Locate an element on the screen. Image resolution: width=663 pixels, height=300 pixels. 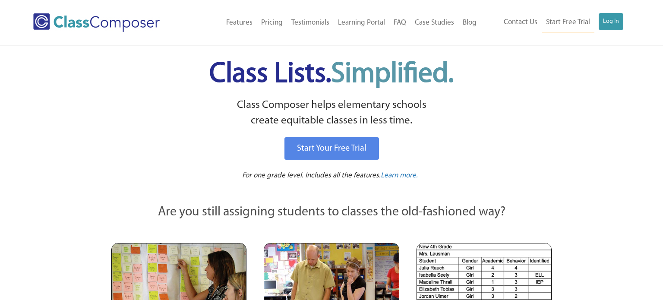
span: Simplified. is located at coordinates (393, 74).